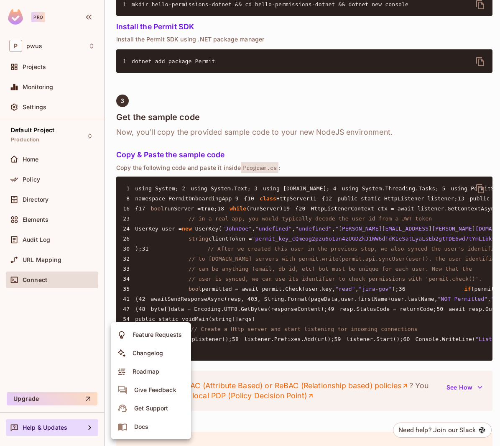 The height and width of the screenshot is (446, 500). I want to click on div: Changelog, so click(148, 353).